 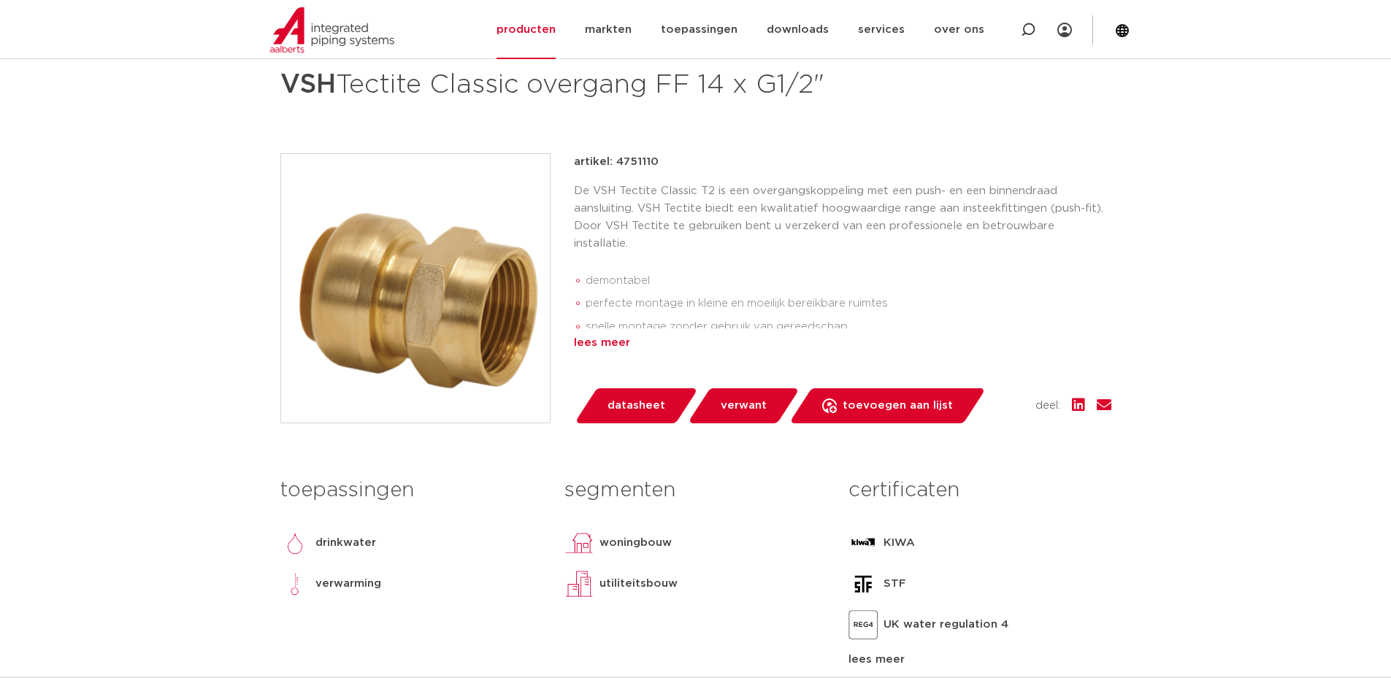 I want to click on h3: certificaten, so click(x=979, y=491).